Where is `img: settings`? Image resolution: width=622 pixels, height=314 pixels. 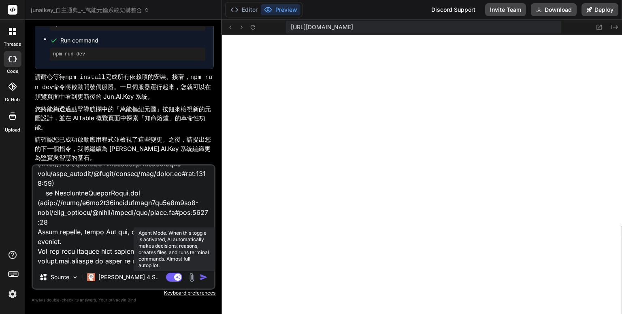 img: settings is located at coordinates (13, 295).